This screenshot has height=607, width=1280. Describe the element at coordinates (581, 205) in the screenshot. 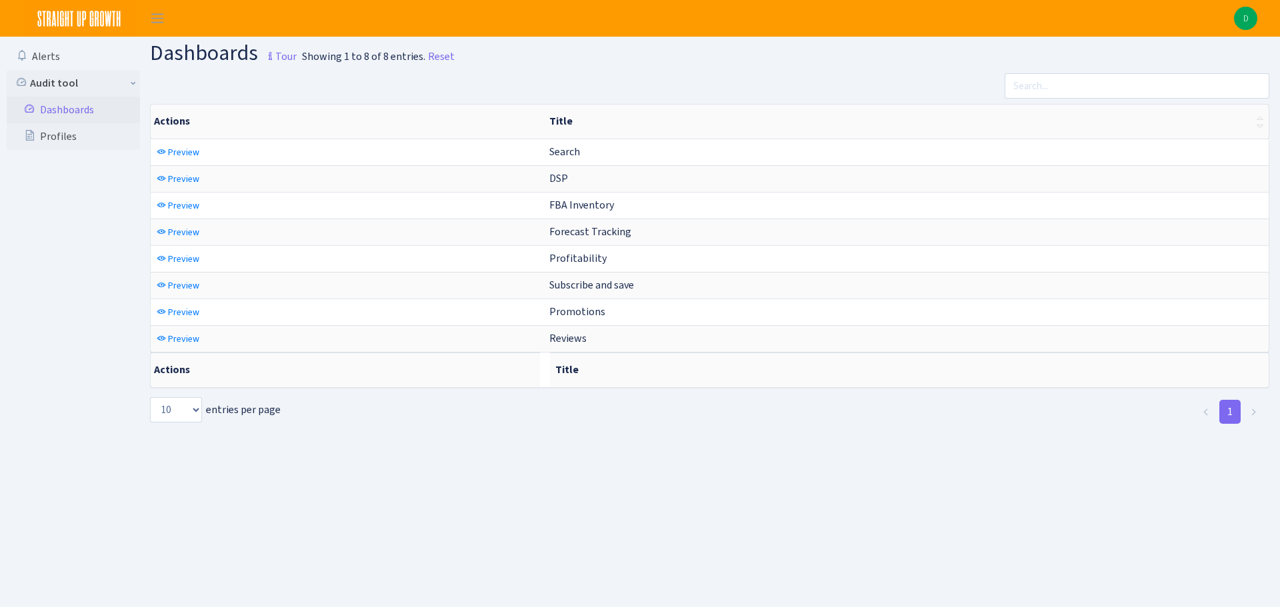

I see `span: FBA Inventory` at that location.